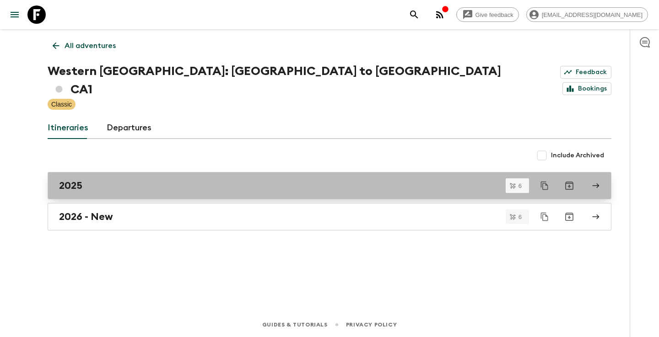 The width and height of the screenshot is (659, 337). I want to click on a: Departures, so click(129, 128).